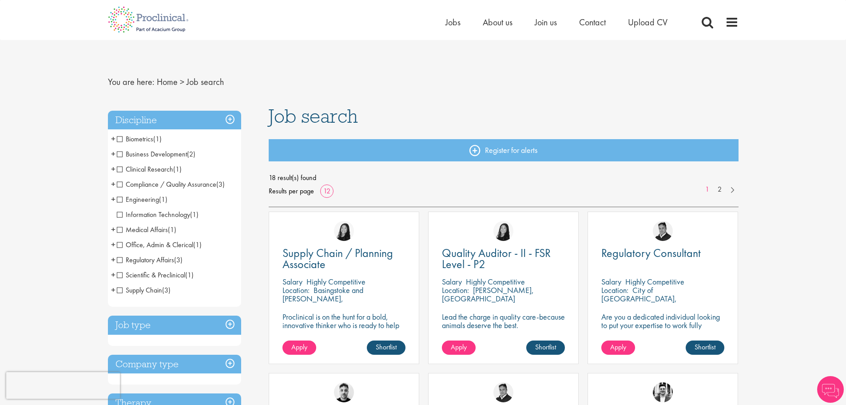  Describe the element at coordinates (707, 189) in the screenshot. I see `a: 1` at that location.